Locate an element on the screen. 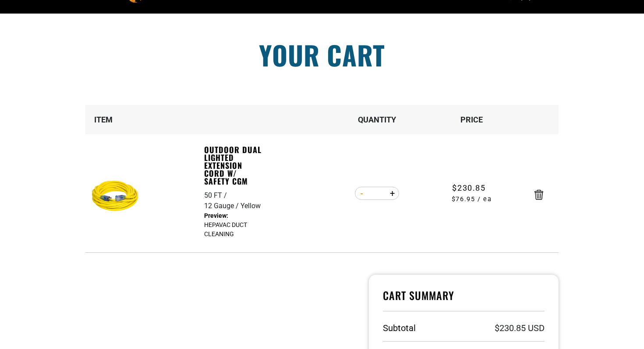 The height and width of the screenshot is (349, 644). h1: Your cart is located at coordinates (322, 55).